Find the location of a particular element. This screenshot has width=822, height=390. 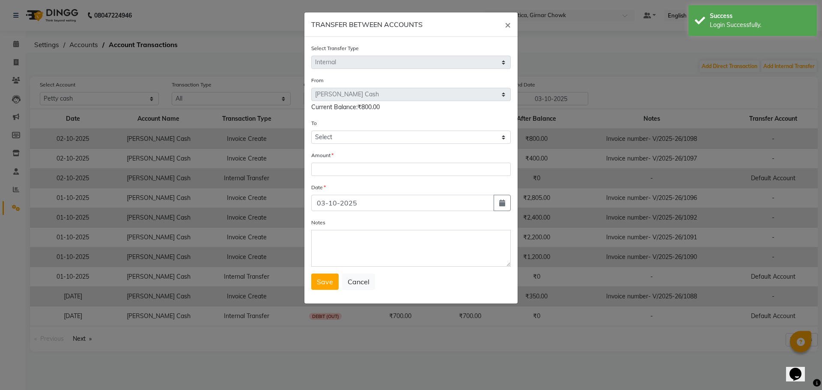

label: Date is located at coordinates (318, 187).